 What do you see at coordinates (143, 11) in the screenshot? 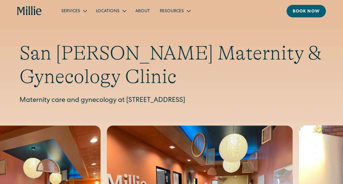
I see `a: About` at bounding box center [143, 11].